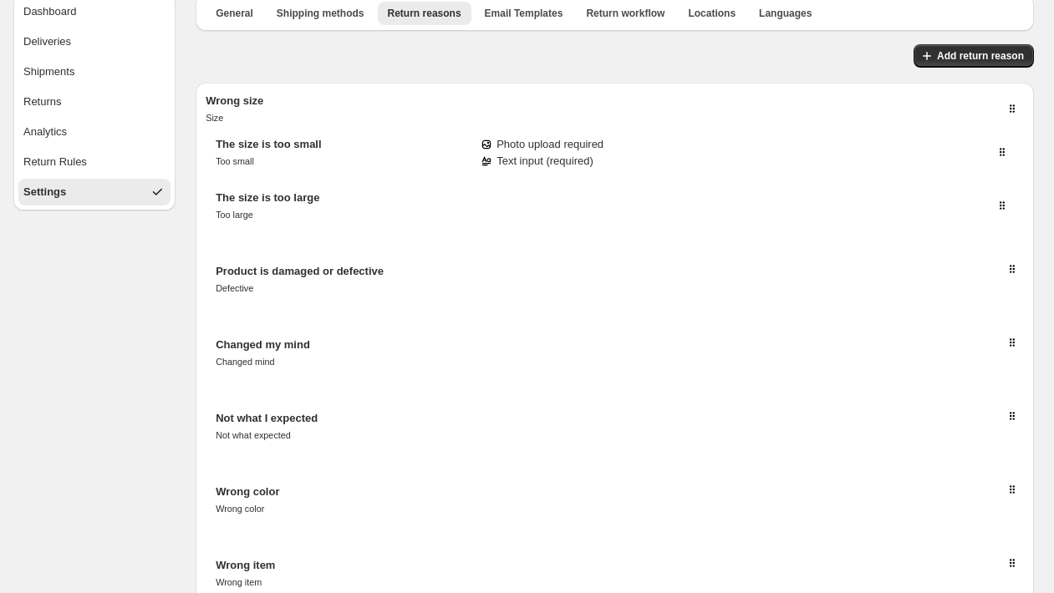  I want to click on span: The size is too large, so click(267, 197).